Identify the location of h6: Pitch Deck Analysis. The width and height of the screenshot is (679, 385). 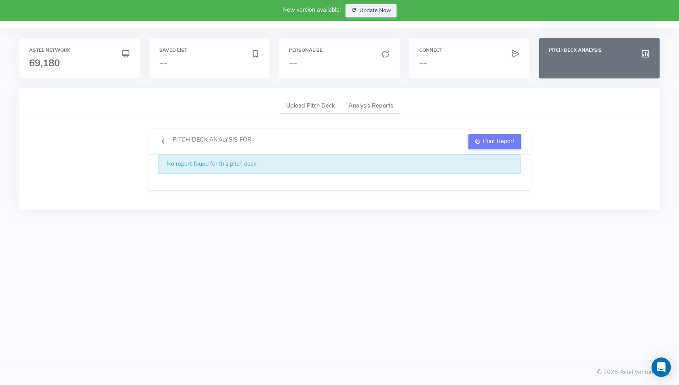
(600, 50).